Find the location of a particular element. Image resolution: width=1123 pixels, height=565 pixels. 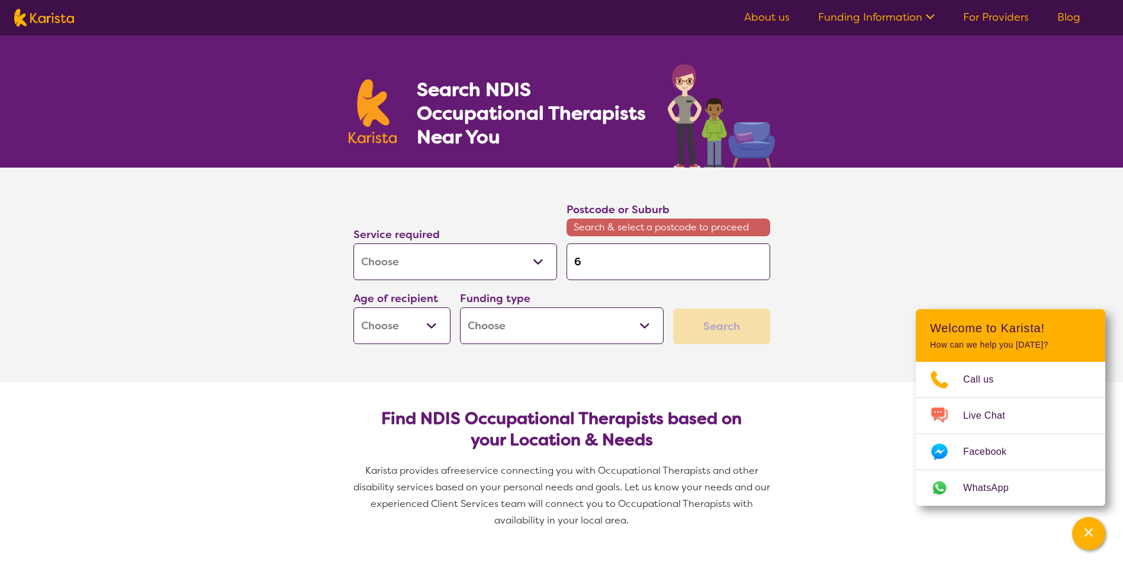

span: Live Chat is located at coordinates (991, 416).